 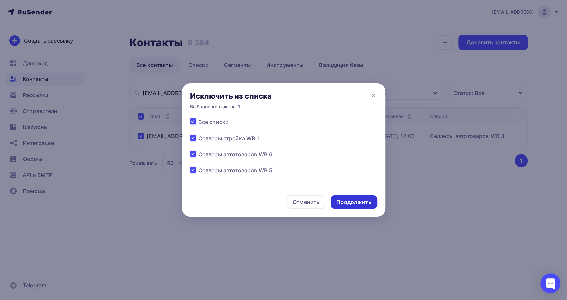 What do you see at coordinates (213, 122) in the screenshot?
I see `span: Все списки` at bounding box center [213, 122].